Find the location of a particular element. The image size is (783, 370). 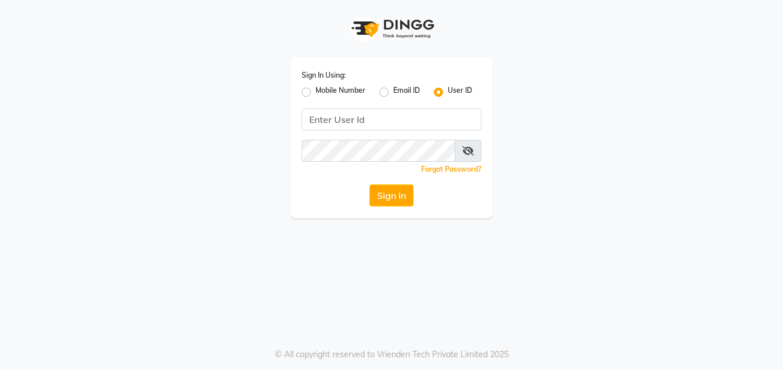

a: Forgot Password? is located at coordinates (451, 169).